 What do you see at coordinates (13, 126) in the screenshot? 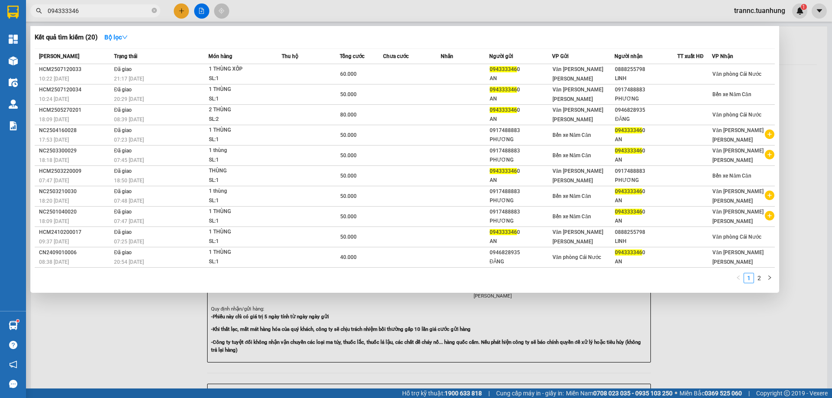
I see `img: solution-icon` at bounding box center [13, 126].